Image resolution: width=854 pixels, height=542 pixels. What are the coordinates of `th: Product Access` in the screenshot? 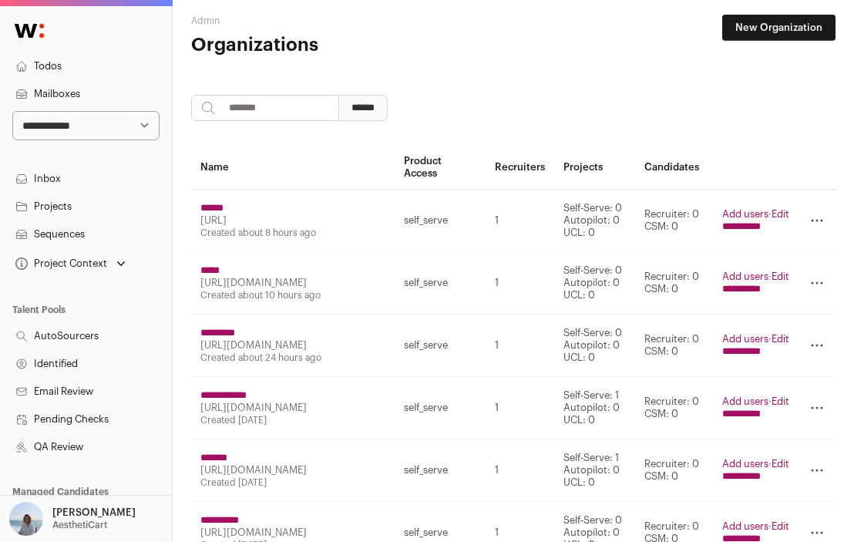 It's located at (440, 167).